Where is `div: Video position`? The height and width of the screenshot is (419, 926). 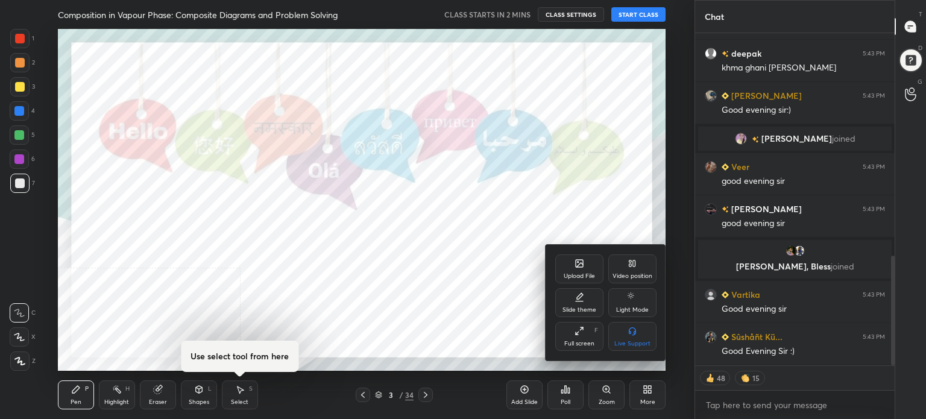
div: Video position is located at coordinates (632, 276).